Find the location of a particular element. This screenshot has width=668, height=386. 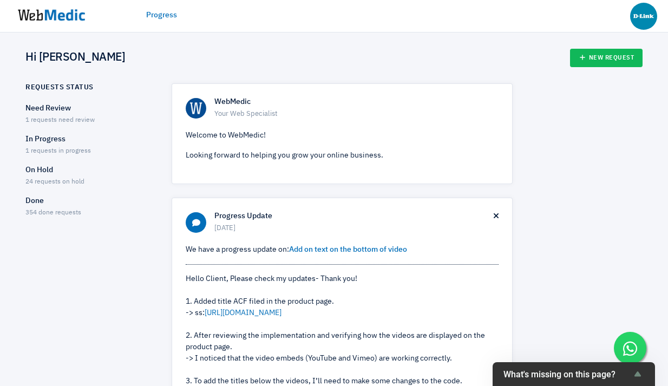

h6: Progress Update is located at coordinates (354, 216).